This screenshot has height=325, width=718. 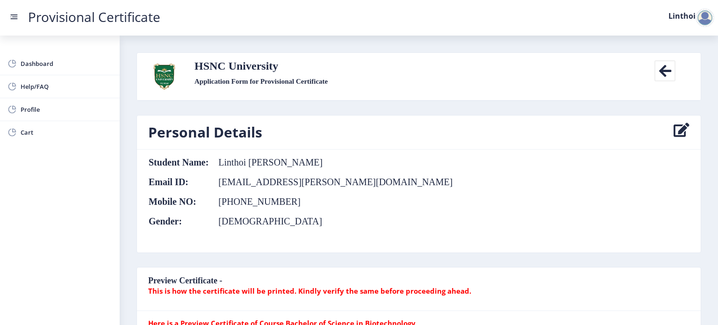 I want to click on h3: Personal Details, so click(x=205, y=132).